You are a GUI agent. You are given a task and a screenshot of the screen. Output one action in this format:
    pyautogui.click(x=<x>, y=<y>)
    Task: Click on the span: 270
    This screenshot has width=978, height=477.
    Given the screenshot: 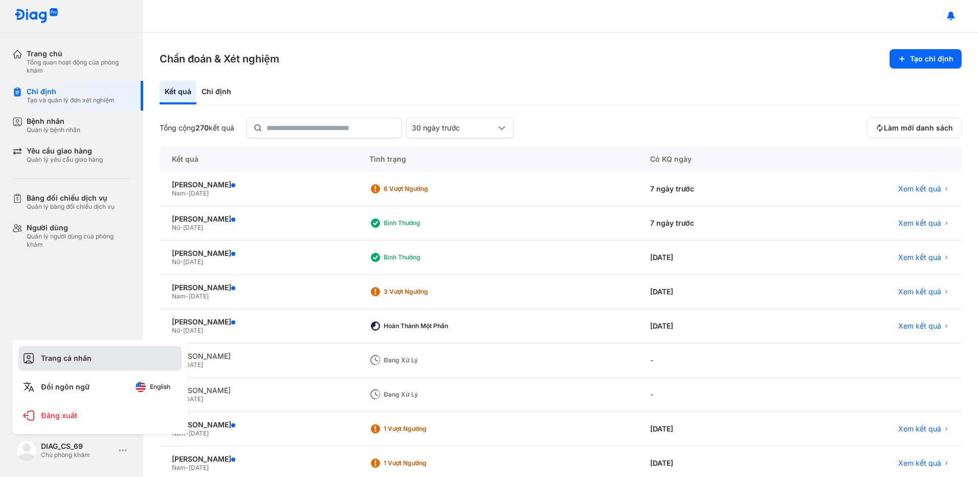 What is the action you would take?
    pyautogui.click(x=202, y=127)
    